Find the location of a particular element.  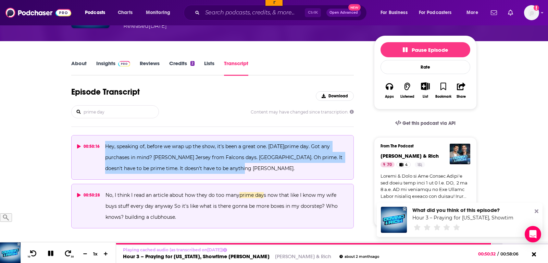

span: No, I think I read an article about how they do too many is located at coordinates (172, 195).